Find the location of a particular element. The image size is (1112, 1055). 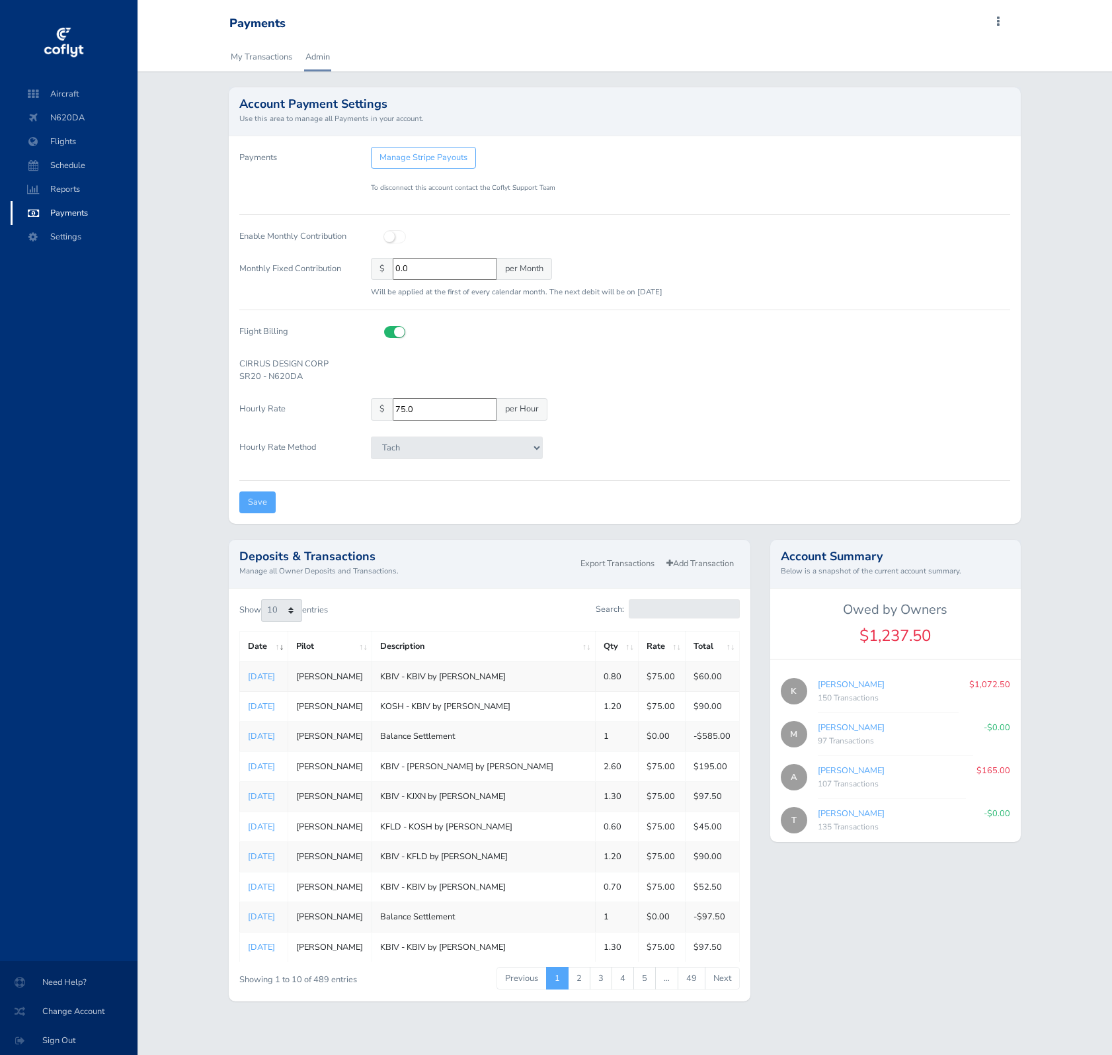

a: My Transactions is located at coordinates (261, 57).